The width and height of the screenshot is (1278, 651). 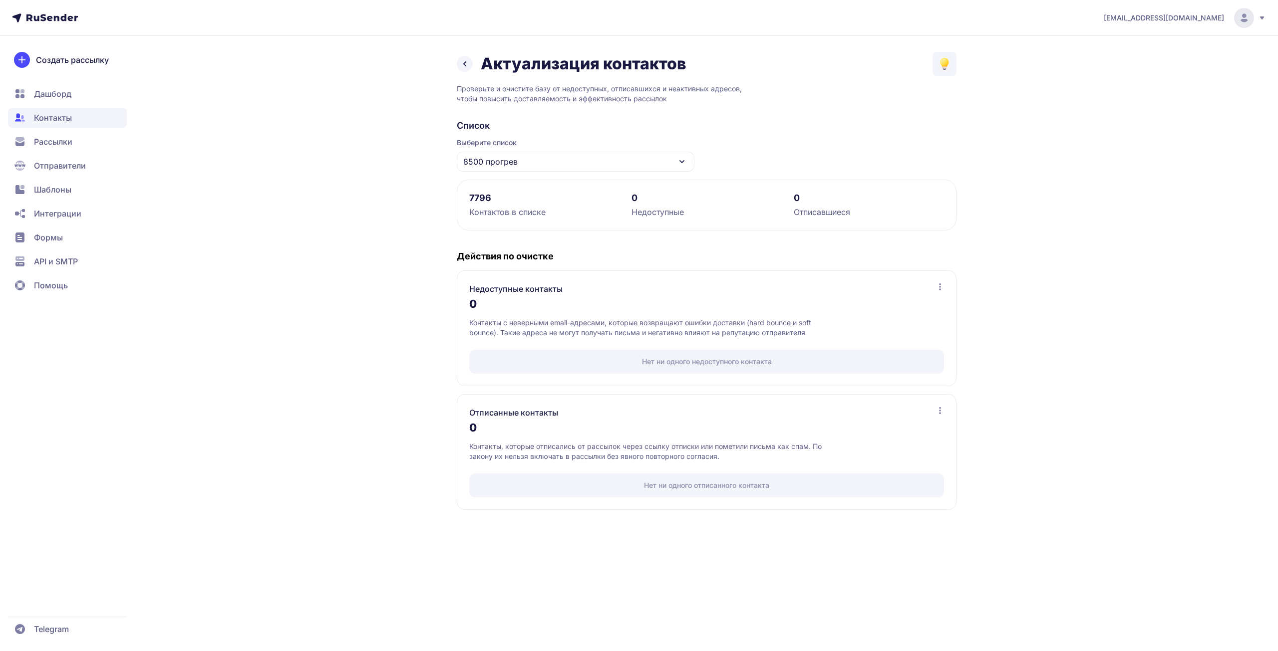 What do you see at coordinates (583, 64) in the screenshot?
I see `h1: Актуализация контактов` at bounding box center [583, 64].